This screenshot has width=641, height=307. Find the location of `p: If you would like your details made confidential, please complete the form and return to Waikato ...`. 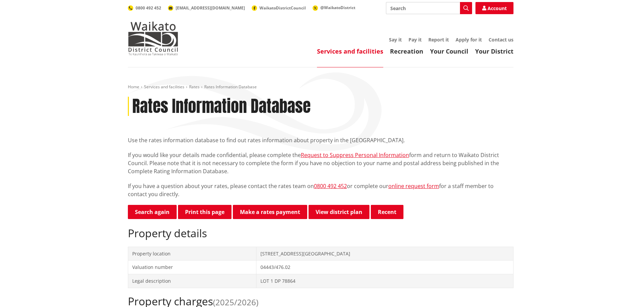

p: If you would like your details made confidential, please complete the form and return to Waikato ... is located at coordinates (321, 163).